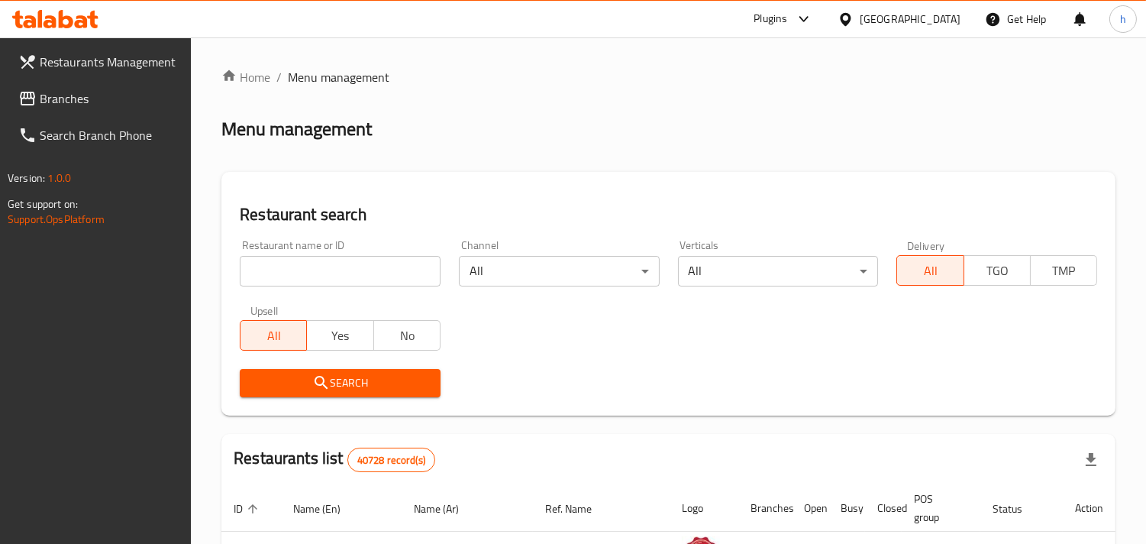  I want to click on span: Version:, so click(26, 178).